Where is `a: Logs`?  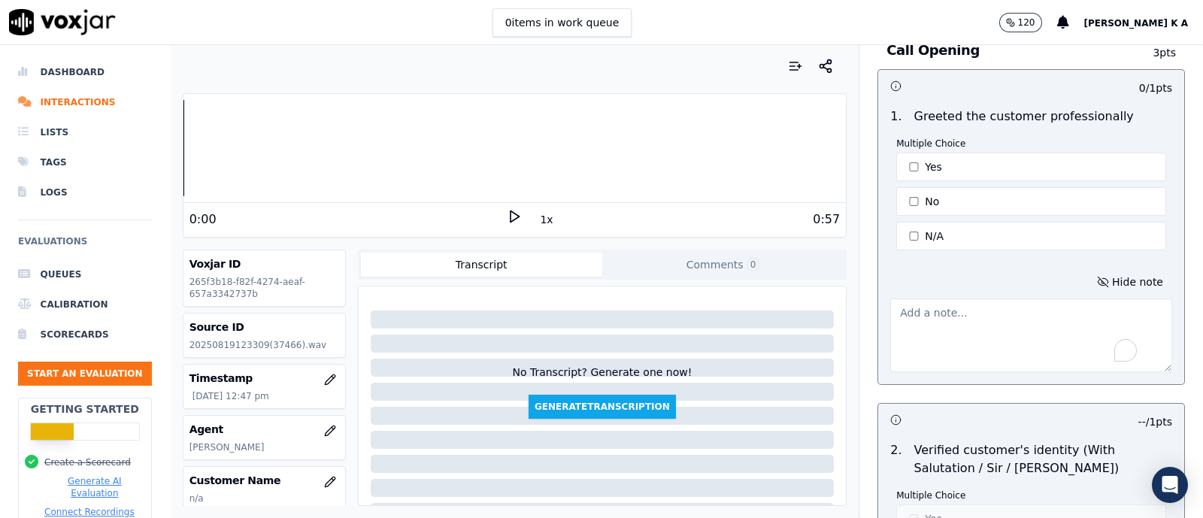 a: Logs is located at coordinates (85, 192).